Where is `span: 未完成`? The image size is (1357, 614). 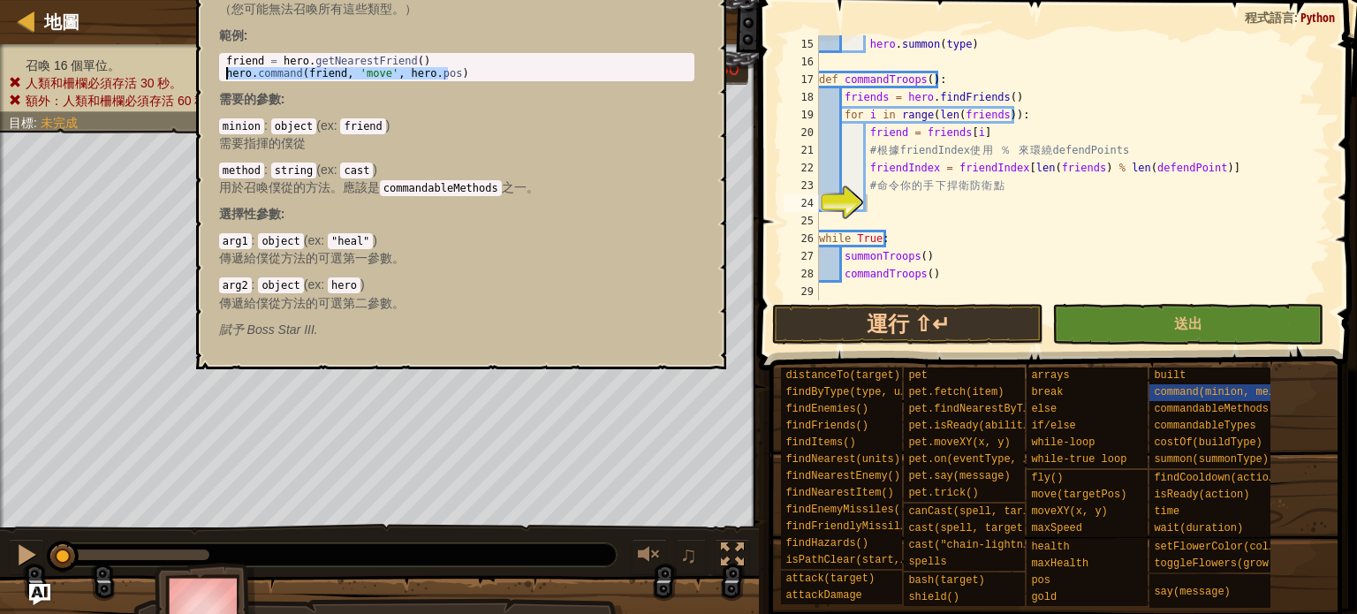
span: 未完成 is located at coordinates (59, 123).